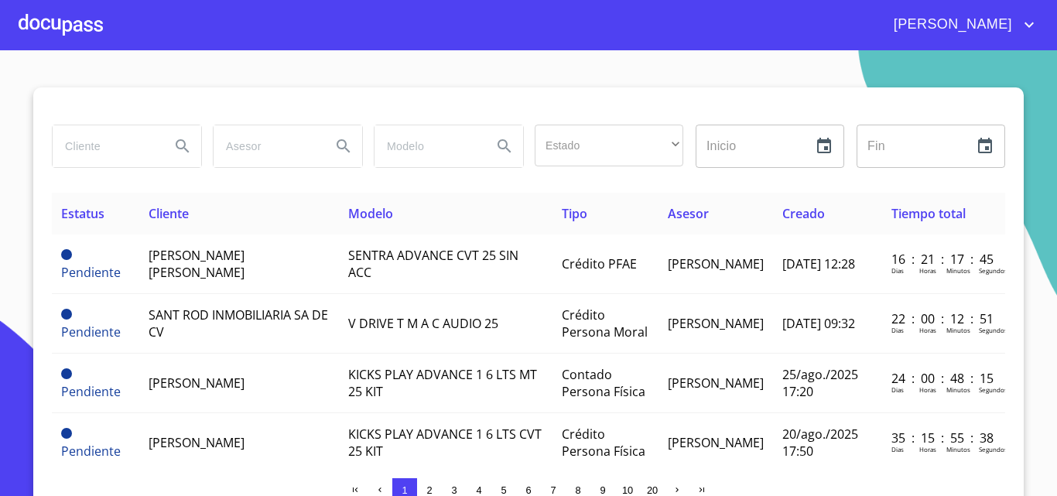 Image resolution: width=1057 pixels, height=496 pixels. I want to click on p: 24 : 00 : 48 : 15, so click(943, 378).